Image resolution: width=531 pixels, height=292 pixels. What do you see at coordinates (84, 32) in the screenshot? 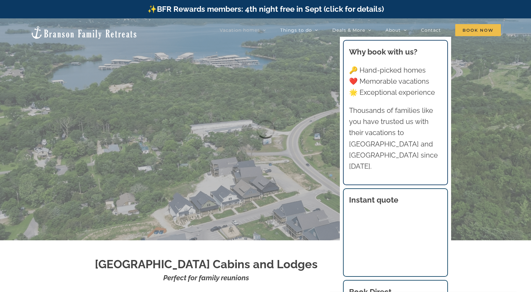
I see `img: Branson Family Retreats Logo` at bounding box center [84, 32].